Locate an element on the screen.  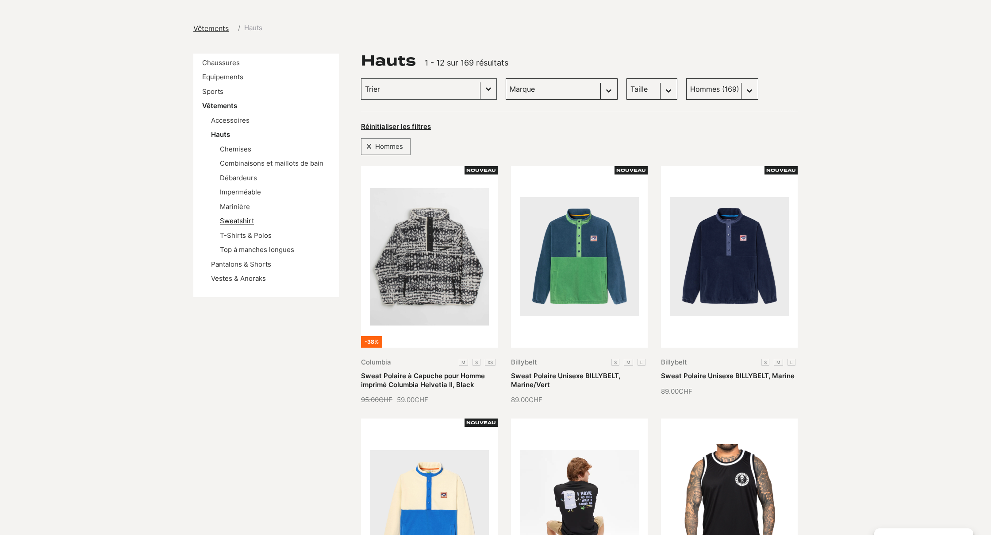
button: Réinitialiser les filtres is located at coordinates (396, 127).